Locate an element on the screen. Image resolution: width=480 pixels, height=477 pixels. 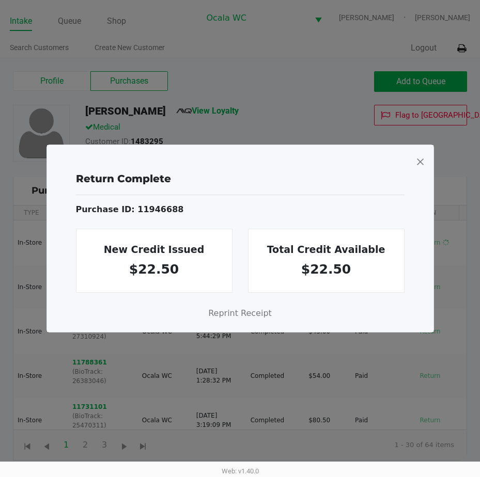
span: Reprint Receipt is located at coordinates (240, 313).